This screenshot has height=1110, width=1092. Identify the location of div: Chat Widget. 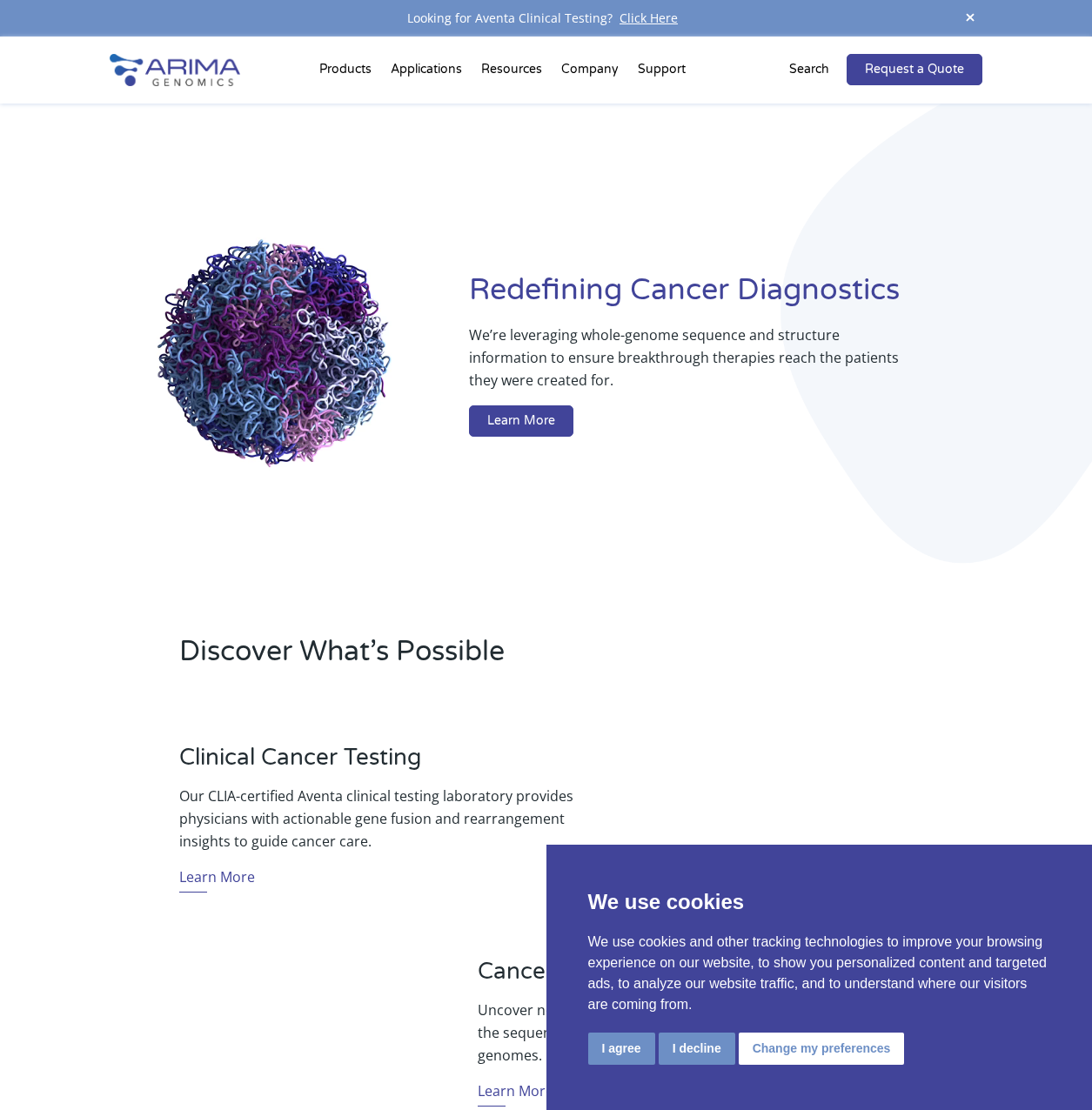
(1049, 1069).